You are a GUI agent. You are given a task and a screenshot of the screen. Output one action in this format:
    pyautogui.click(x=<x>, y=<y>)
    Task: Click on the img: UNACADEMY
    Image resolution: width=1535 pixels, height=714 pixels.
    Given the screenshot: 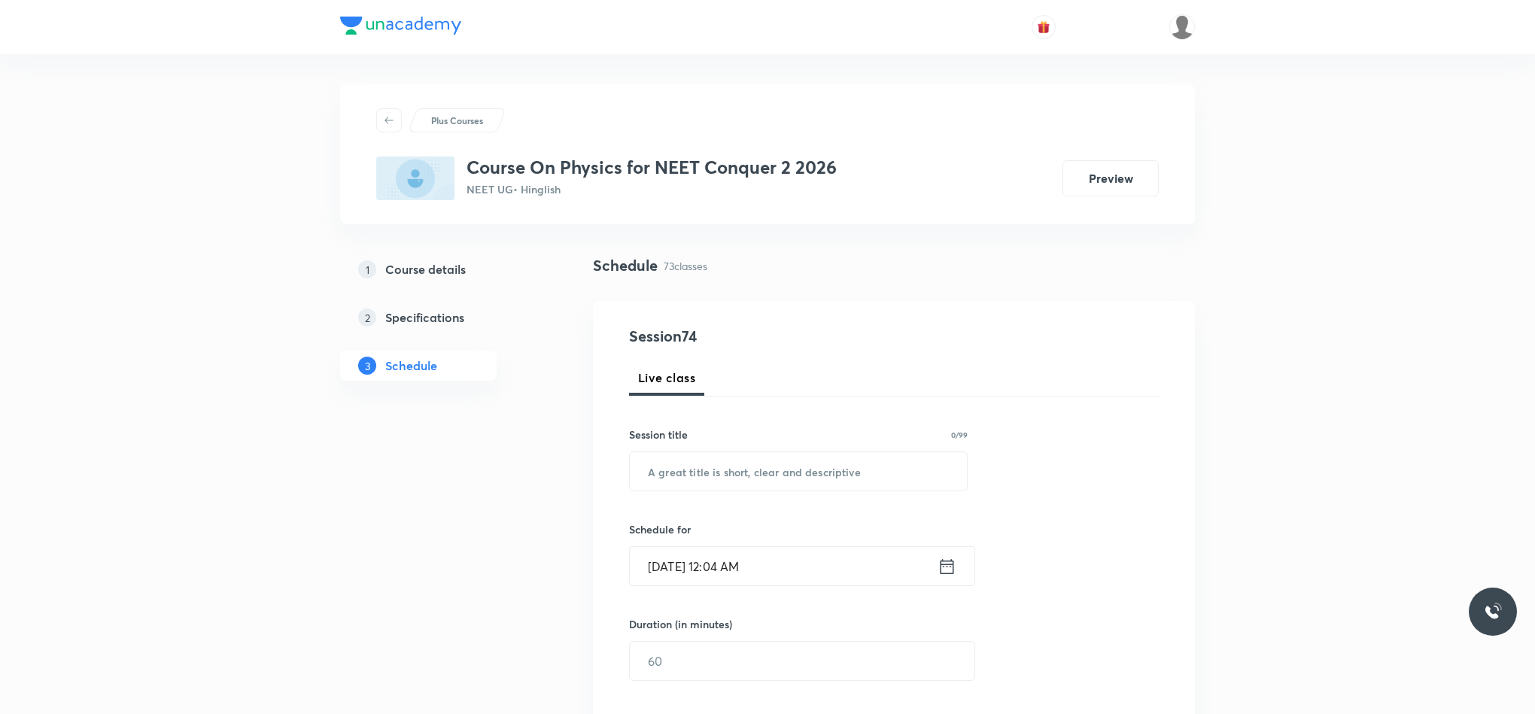 What is the action you would take?
    pyautogui.click(x=1182, y=27)
    